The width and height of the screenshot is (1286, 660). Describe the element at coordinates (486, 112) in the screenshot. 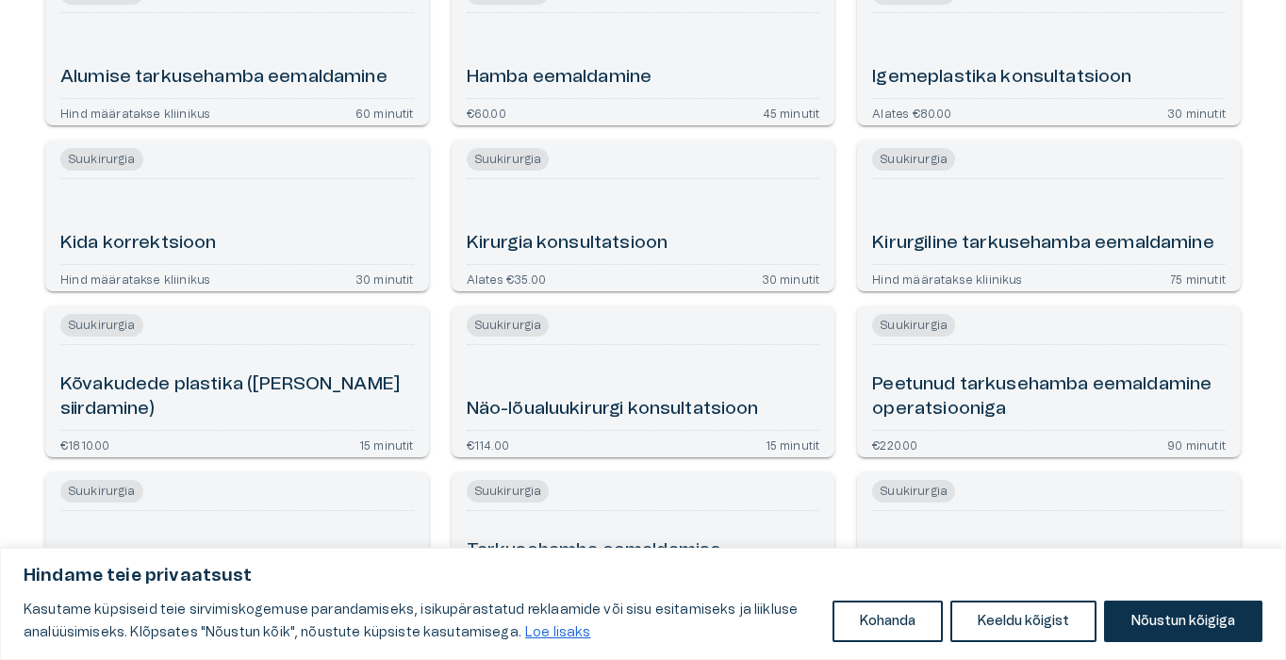

I see `p: €60.00` at that location.